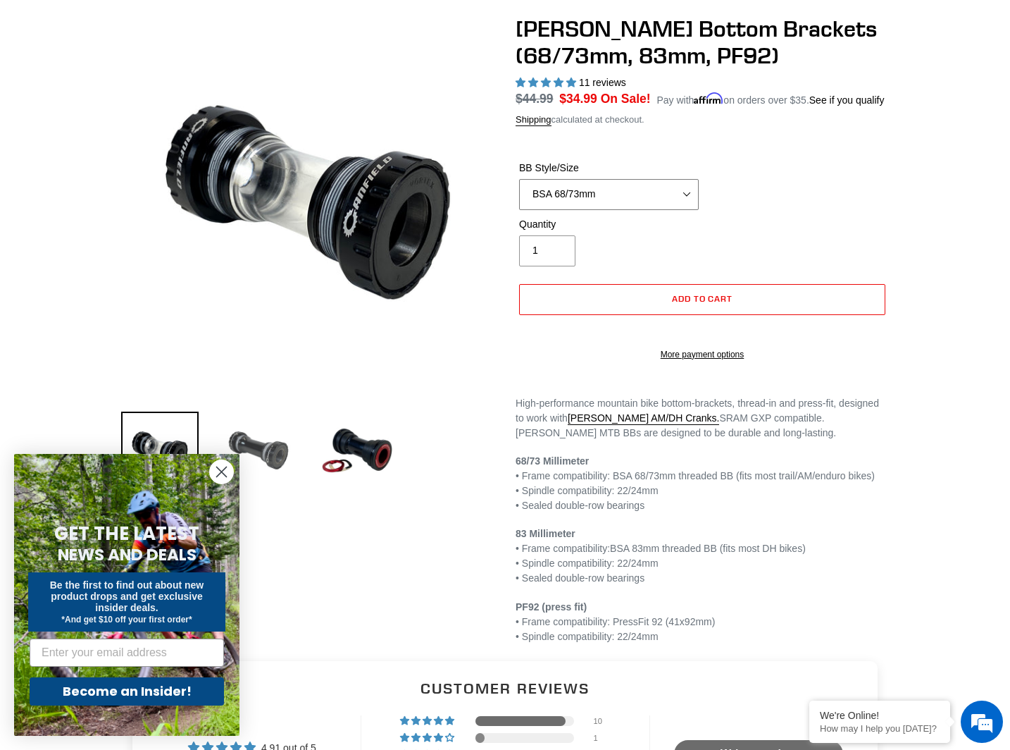 The image size is (1010, 750). I want to click on span: On Sale!, so click(626, 99).